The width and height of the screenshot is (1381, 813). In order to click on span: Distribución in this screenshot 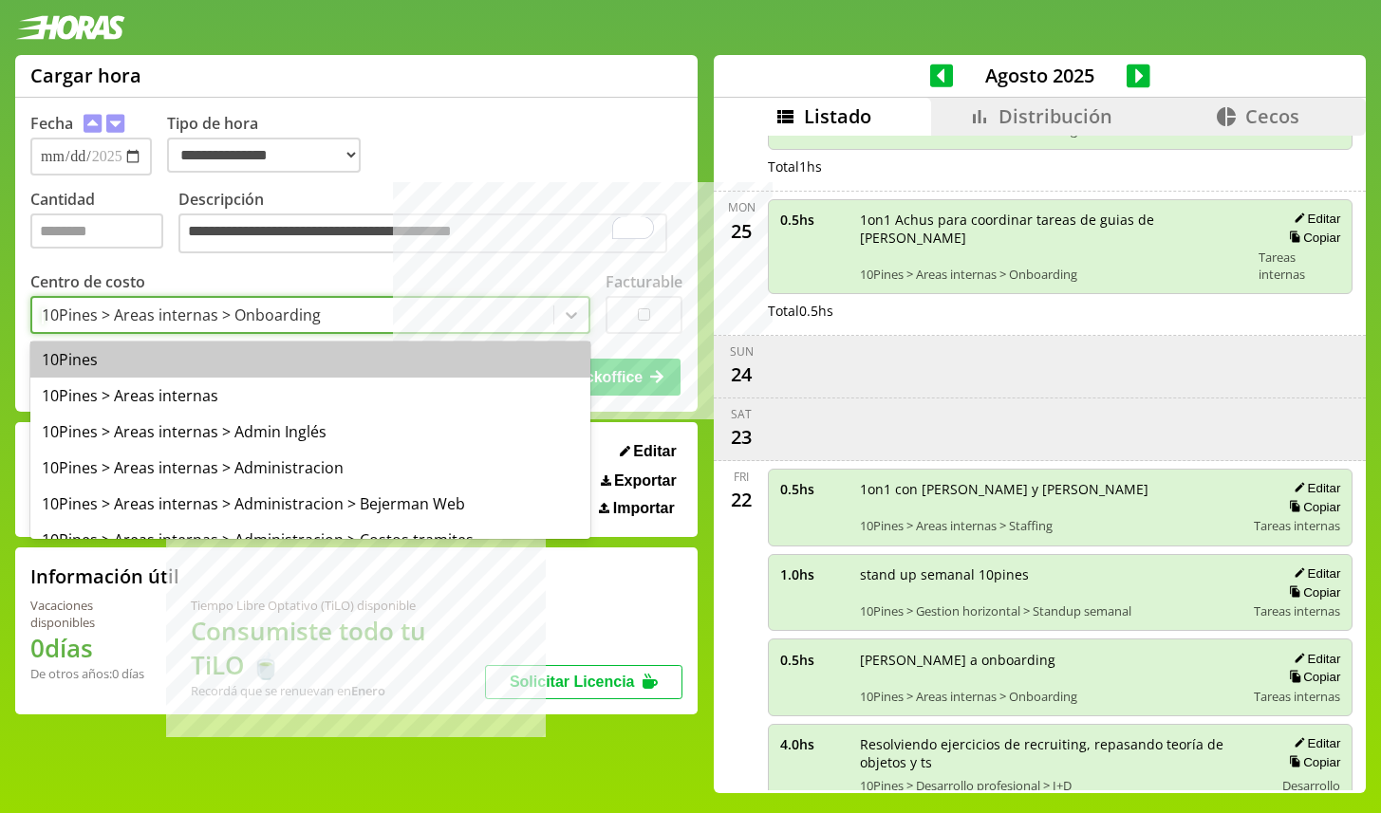, I will do `click(1055, 116)`.